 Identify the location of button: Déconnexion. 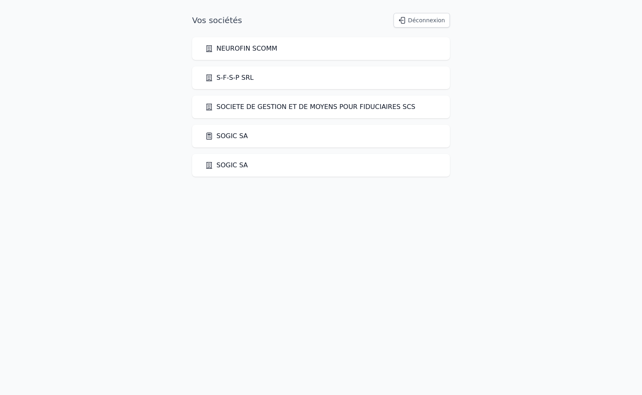
(421, 20).